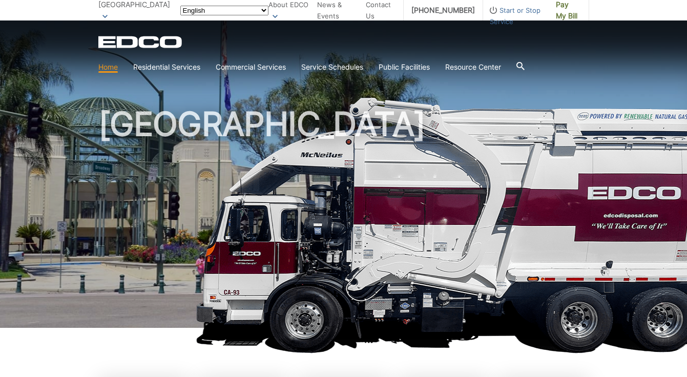 This screenshot has width=687, height=377. Describe the element at coordinates (404, 67) in the screenshot. I see `a: Public Facilities` at that location.